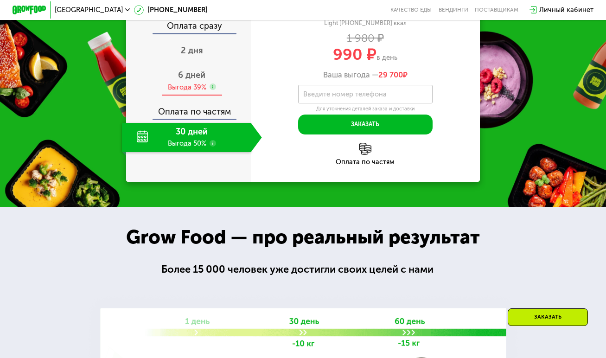  I want to click on a: Вендинги, so click(453, 10).